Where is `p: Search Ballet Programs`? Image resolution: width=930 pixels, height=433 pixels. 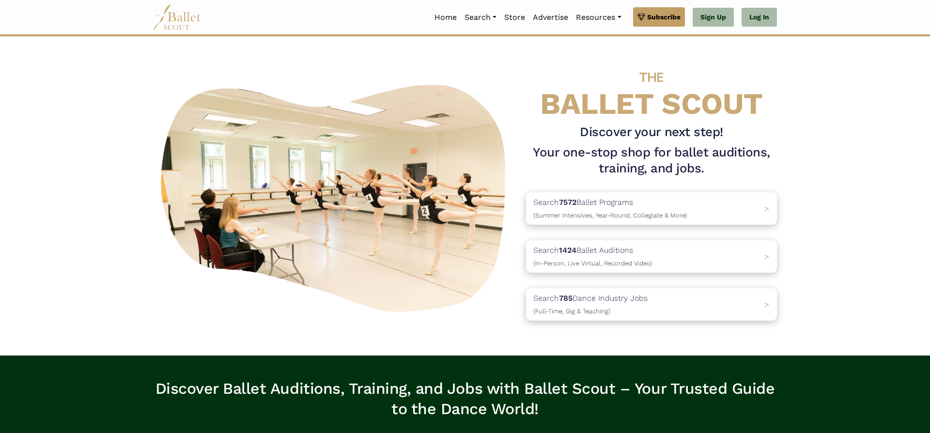
p: Search Ballet Programs is located at coordinates (610, 208).